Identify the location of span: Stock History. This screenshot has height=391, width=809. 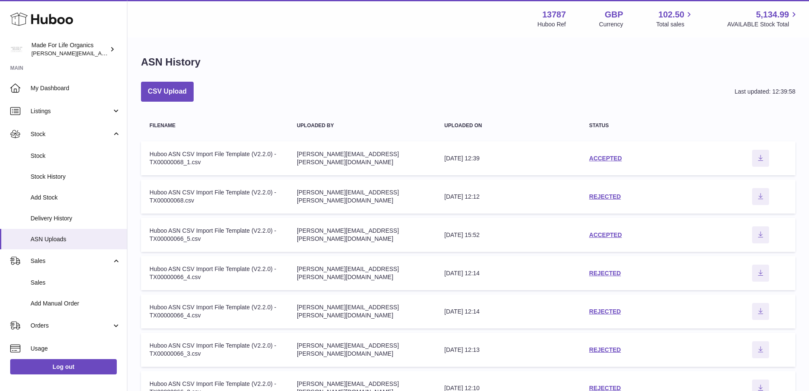
(76, 176).